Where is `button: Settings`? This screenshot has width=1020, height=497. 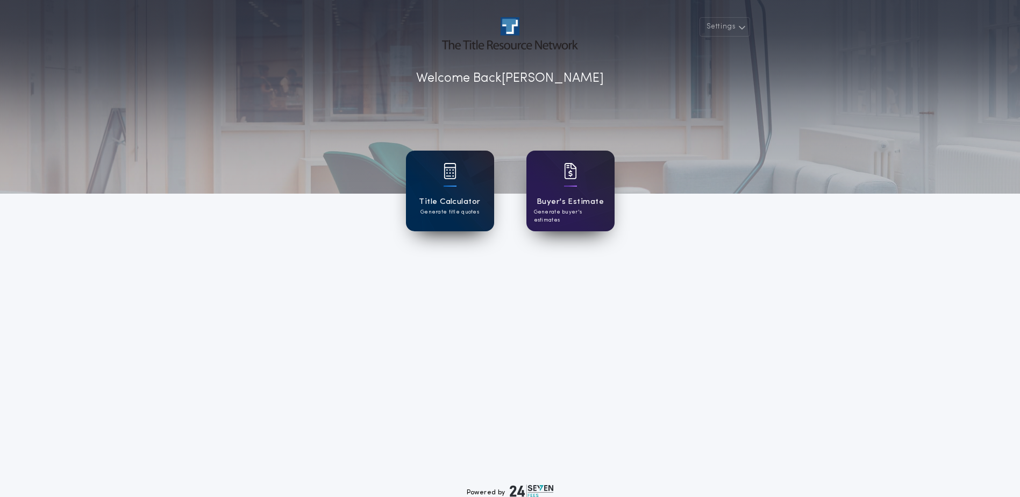 button: Settings is located at coordinates (725, 27).